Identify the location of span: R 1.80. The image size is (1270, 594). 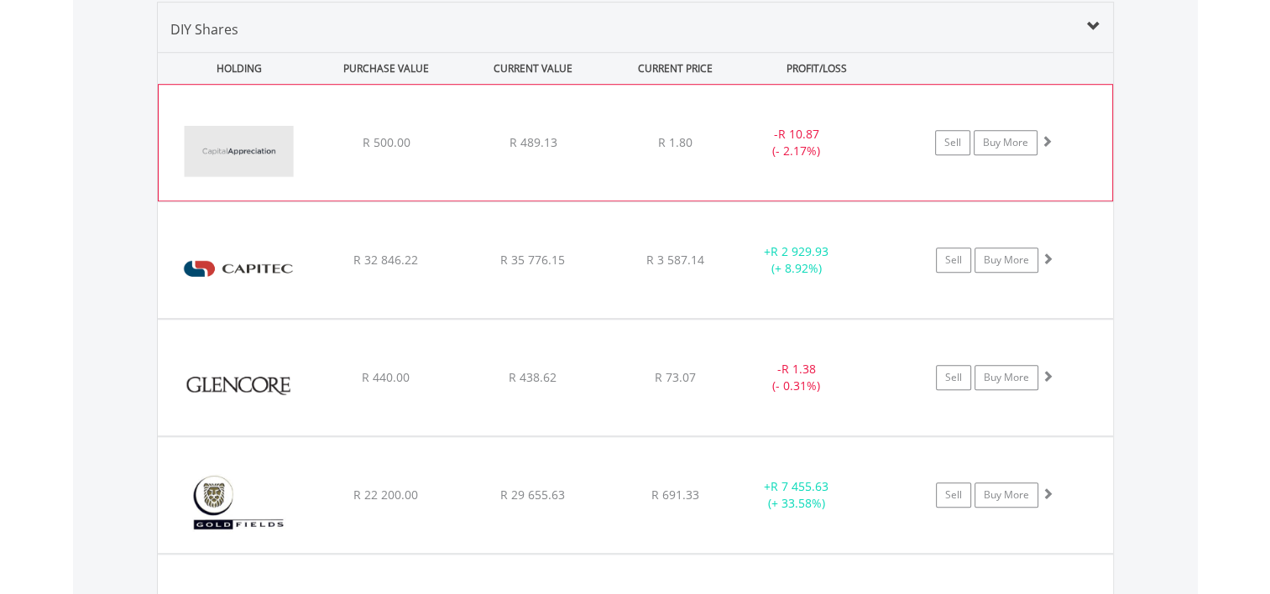
(675, 142).